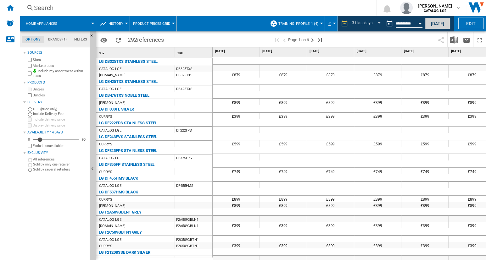 This screenshot has height=260, width=486. I want to click on input: OFF (price only), so click(30, 109).